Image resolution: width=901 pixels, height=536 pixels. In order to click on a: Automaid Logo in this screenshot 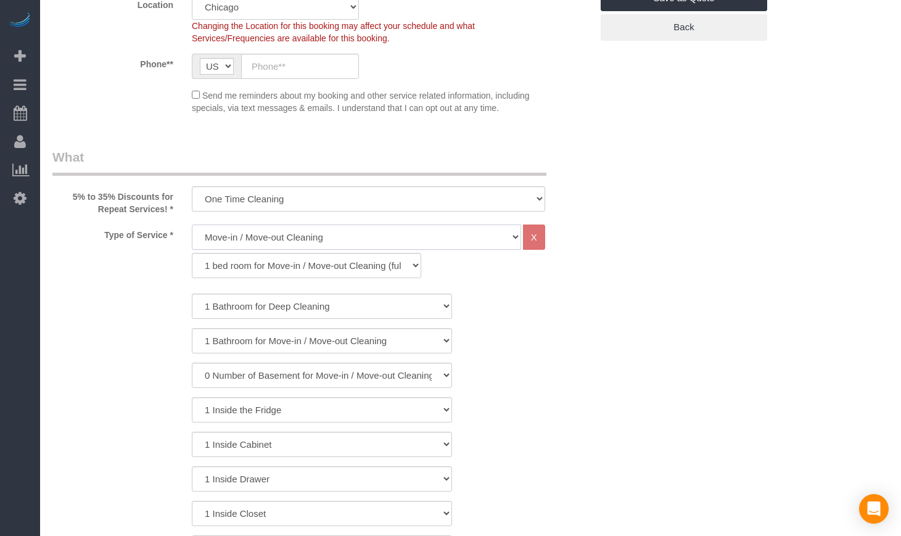, I will do `click(20, 21)`.